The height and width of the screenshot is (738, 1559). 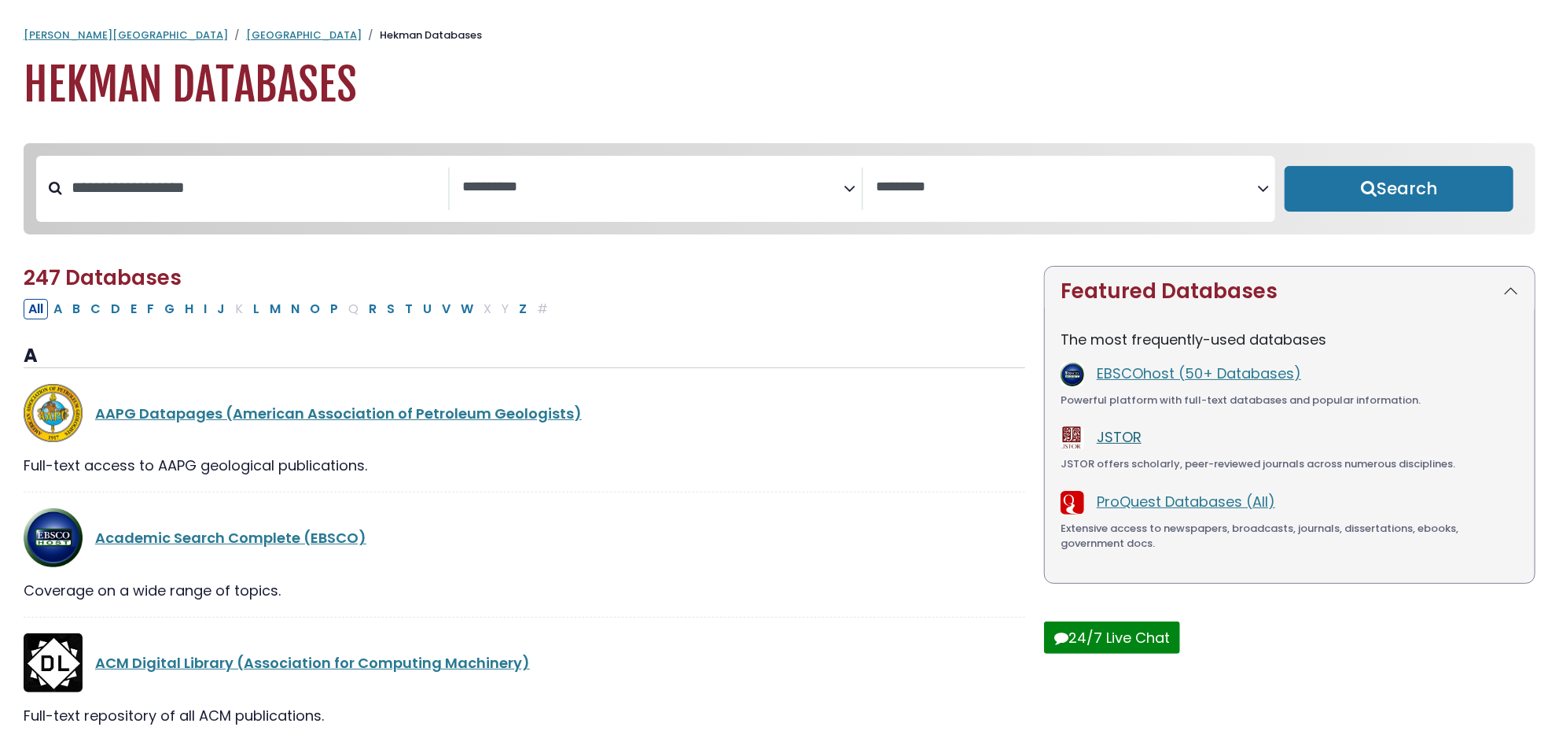 I want to click on nav: breadcrumb, so click(x=779, y=35).